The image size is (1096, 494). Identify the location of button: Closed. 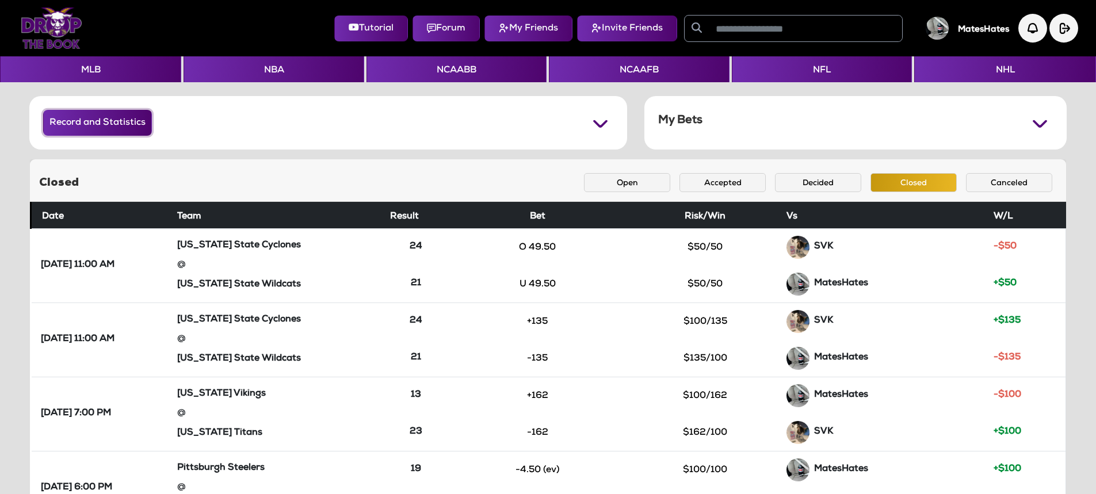
(913, 182).